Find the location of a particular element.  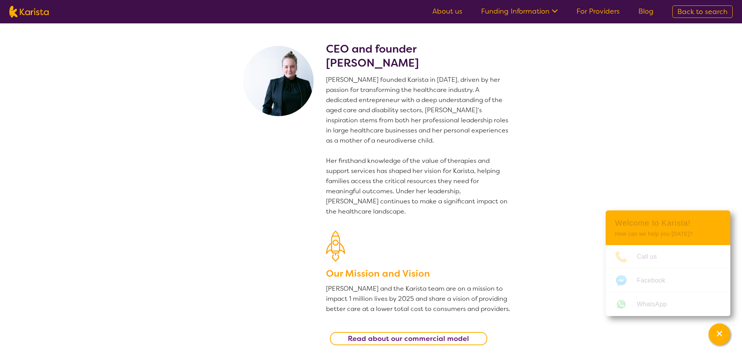

a: Back to search is located at coordinates (702, 12).